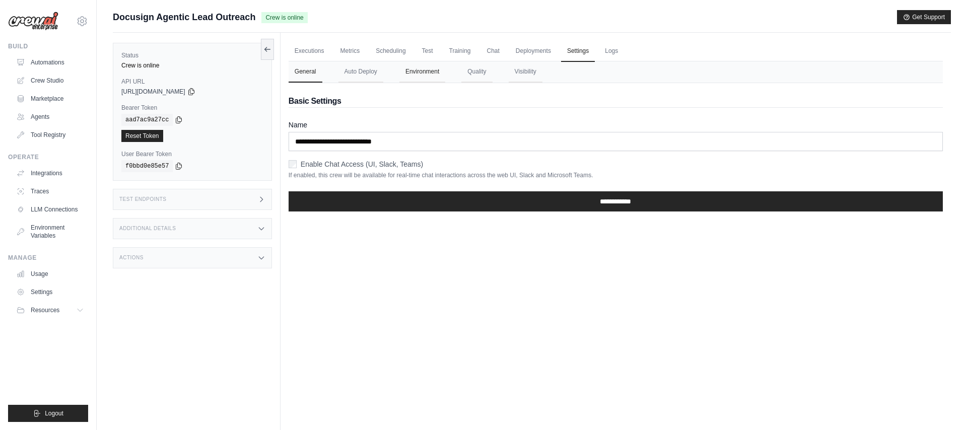  What do you see at coordinates (305, 72) in the screenshot?
I see `button: General` at bounding box center [305, 72].